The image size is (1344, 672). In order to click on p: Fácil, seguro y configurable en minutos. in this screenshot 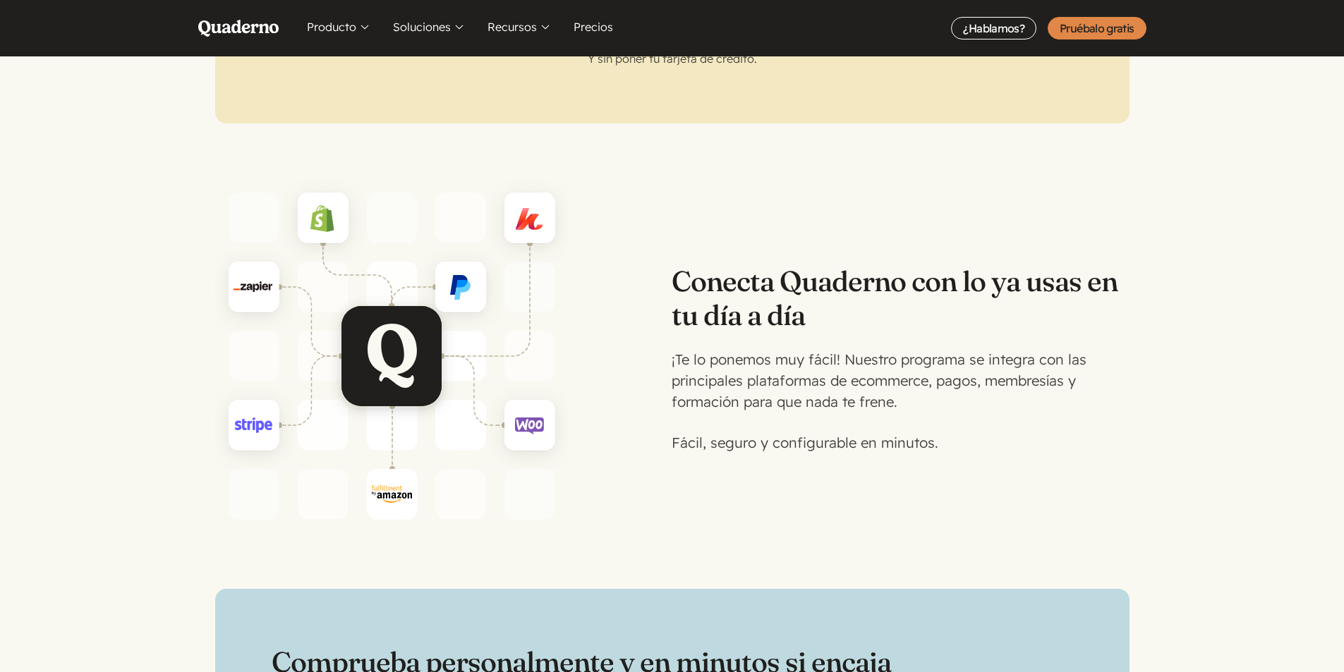, I will do `click(900, 443)`.